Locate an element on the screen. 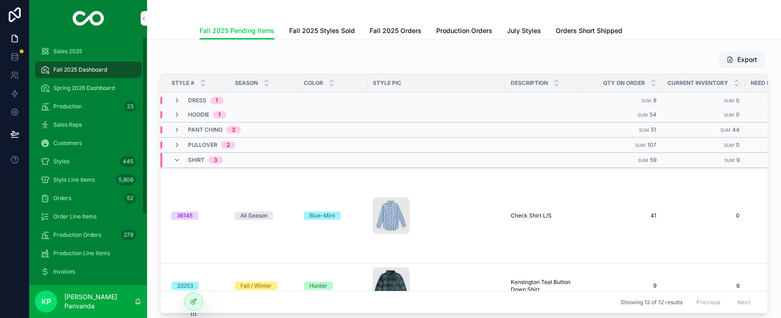 The image size is (781, 318). a: Sales Reps is located at coordinates (88, 125).